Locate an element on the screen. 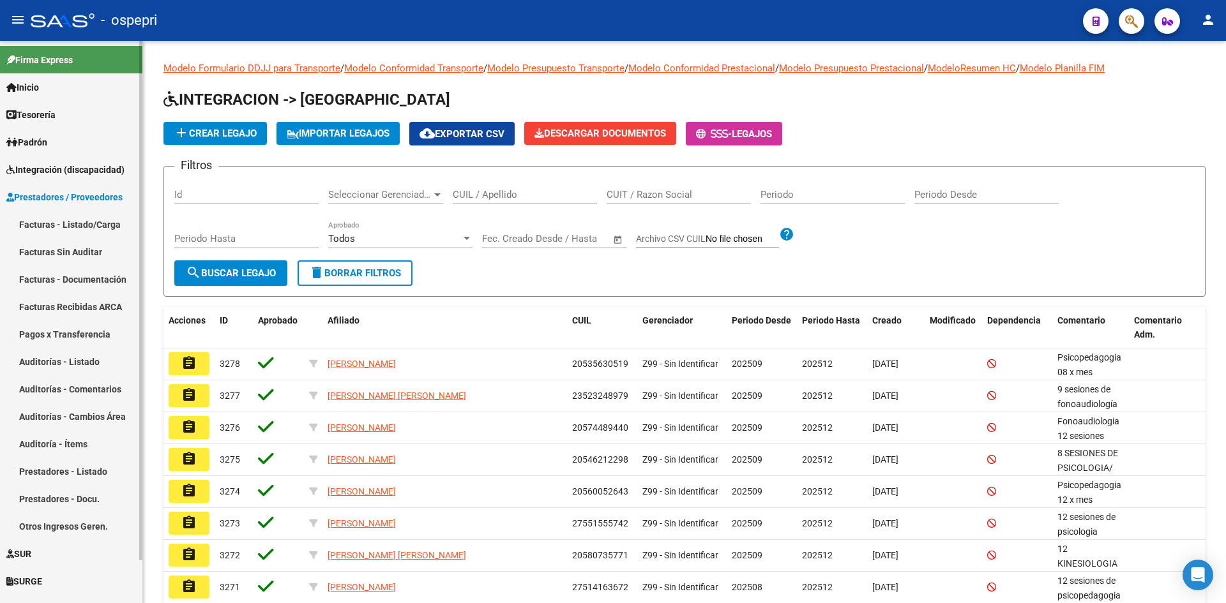 This screenshot has height=603, width=1226. datatable-header-cell: Periodo Desde is located at coordinates (762, 328).